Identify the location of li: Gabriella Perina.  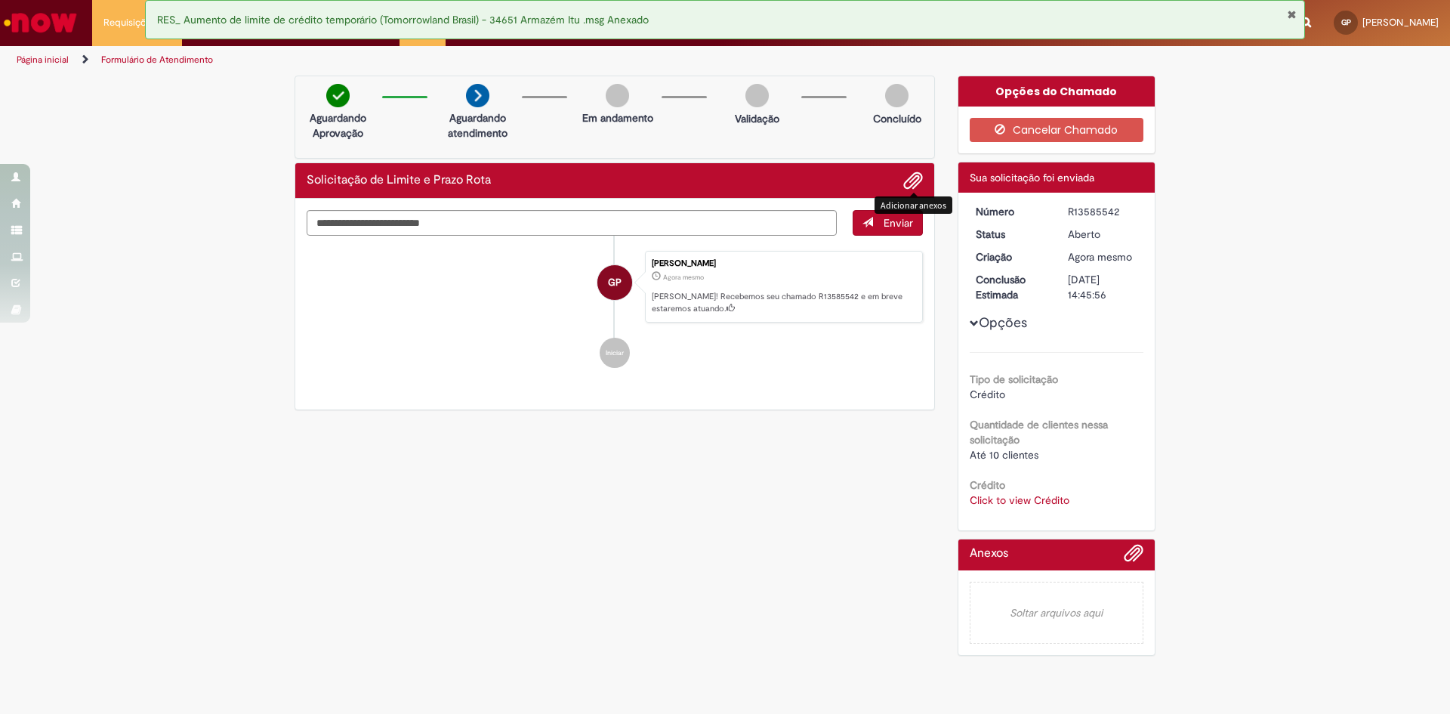
(615, 287).